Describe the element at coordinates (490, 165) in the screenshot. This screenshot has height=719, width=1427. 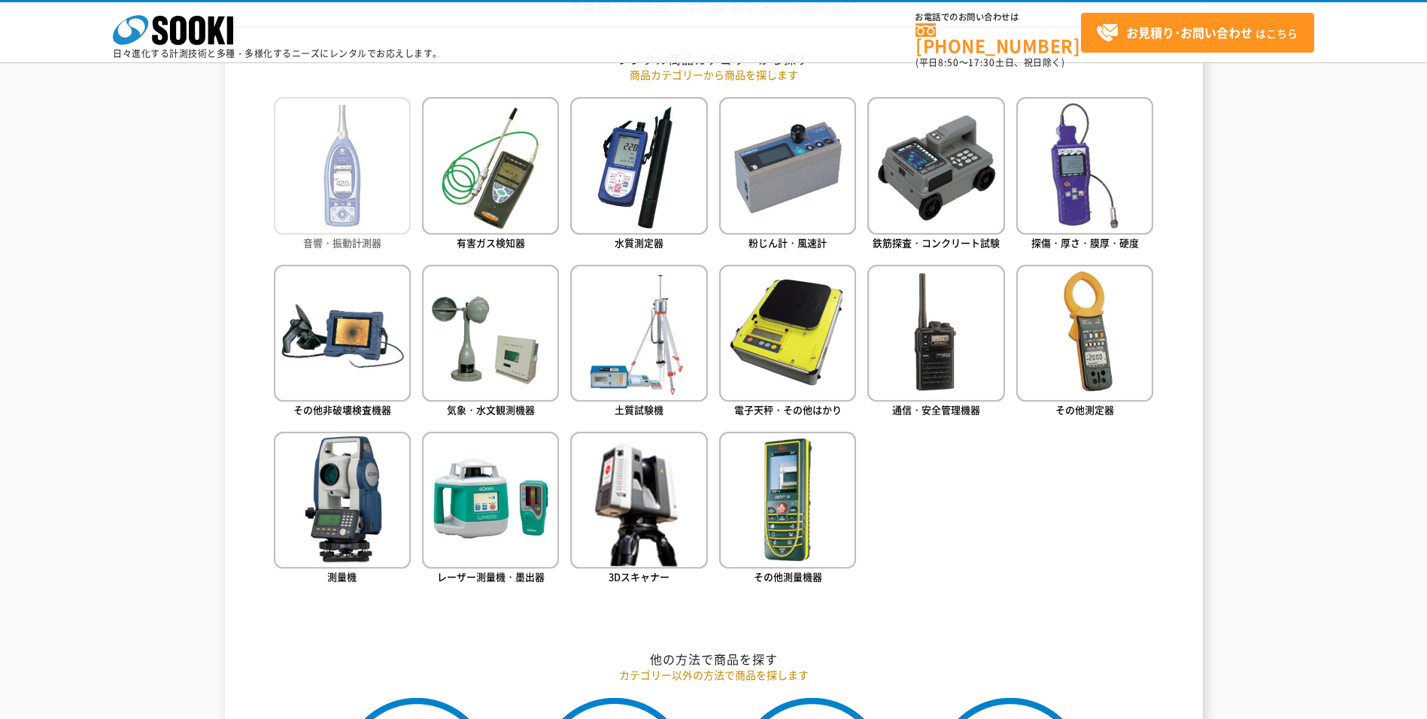
I see `img: 有害ガス検知器` at that location.